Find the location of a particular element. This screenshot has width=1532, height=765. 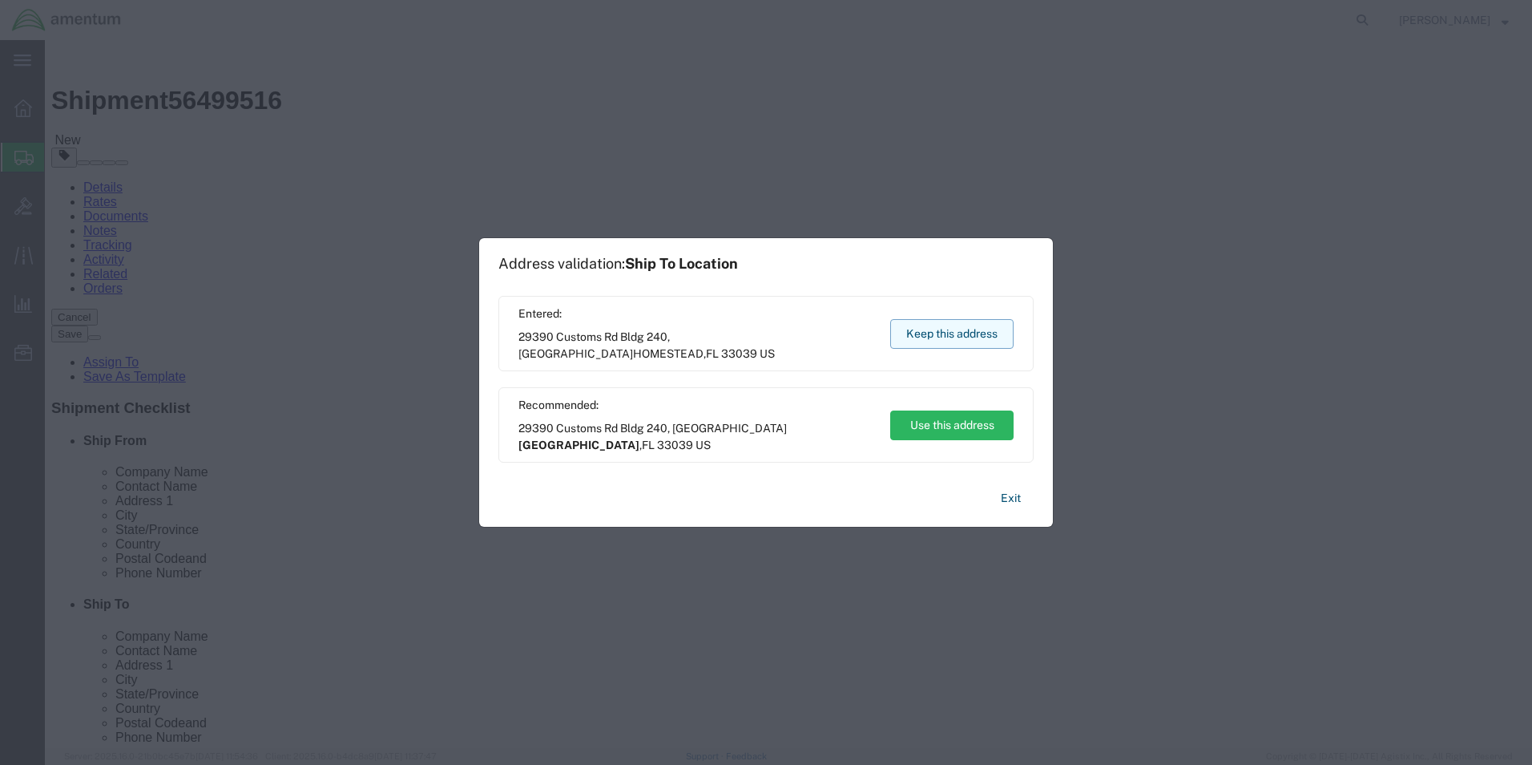

button: Use this address is located at coordinates (952, 425).